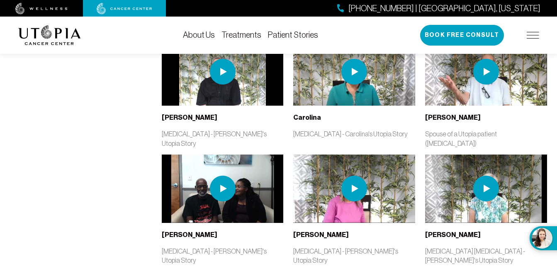  Describe the element at coordinates (49, 35) in the screenshot. I see `img: logo` at that location.